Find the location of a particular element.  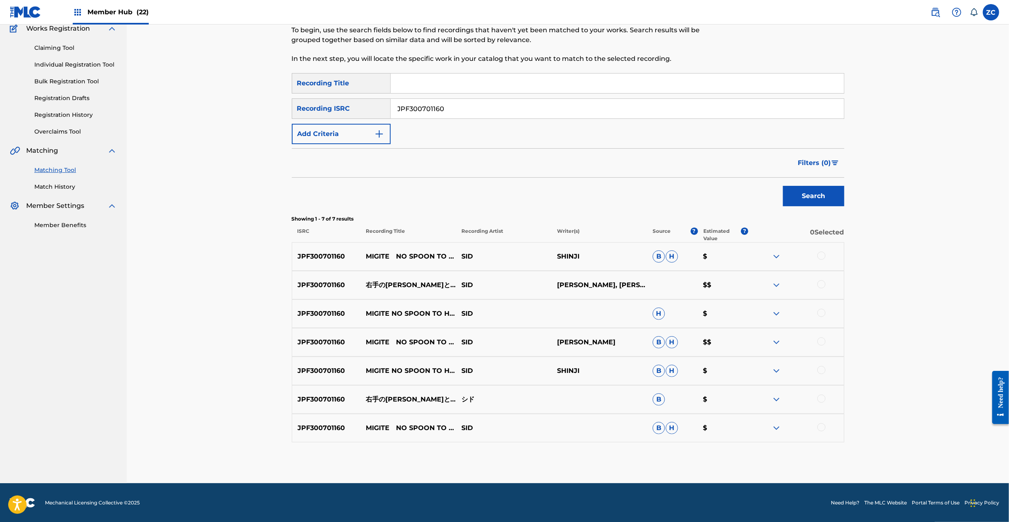

a: Individual Registration Tool is located at coordinates (76, 65).